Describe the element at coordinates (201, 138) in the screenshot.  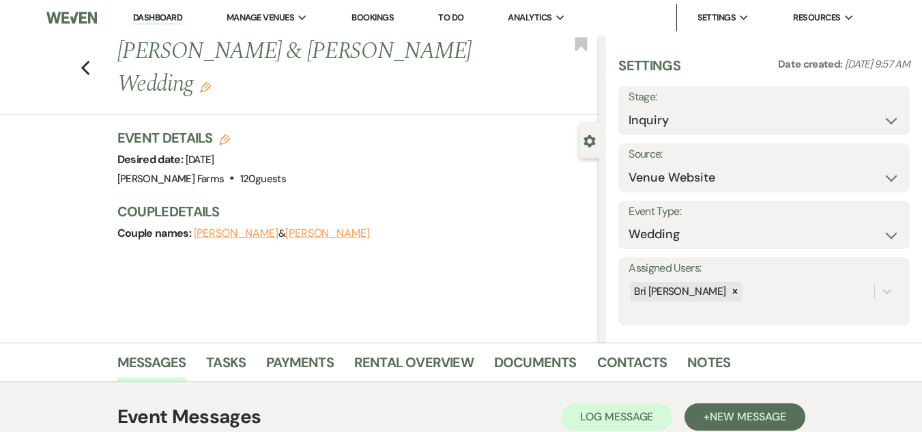
I see `h3: Event Details` at that location.